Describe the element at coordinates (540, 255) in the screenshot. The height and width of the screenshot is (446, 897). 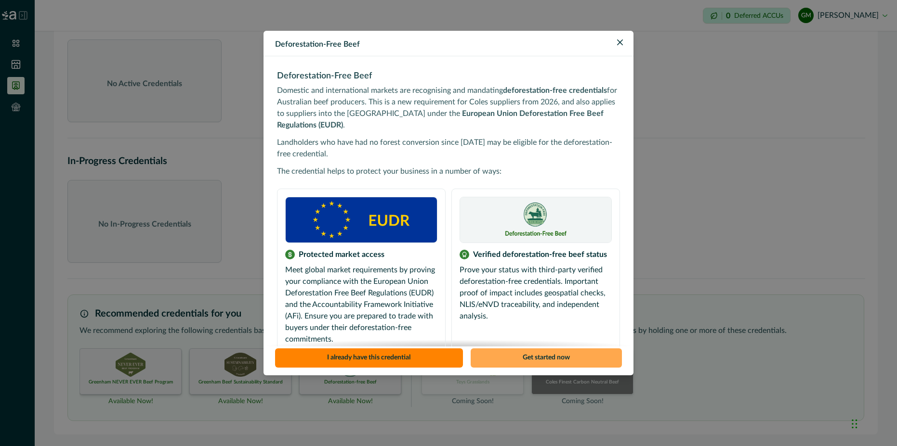
I see `p: Verified deforestation-free beef status` at that location.